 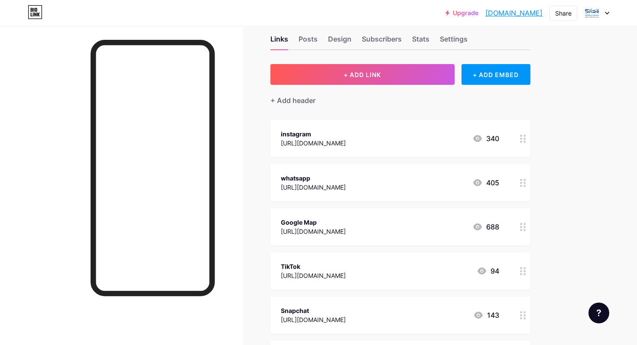 What do you see at coordinates (293, 100) in the screenshot?
I see `div: + Add header` at bounding box center [293, 100].